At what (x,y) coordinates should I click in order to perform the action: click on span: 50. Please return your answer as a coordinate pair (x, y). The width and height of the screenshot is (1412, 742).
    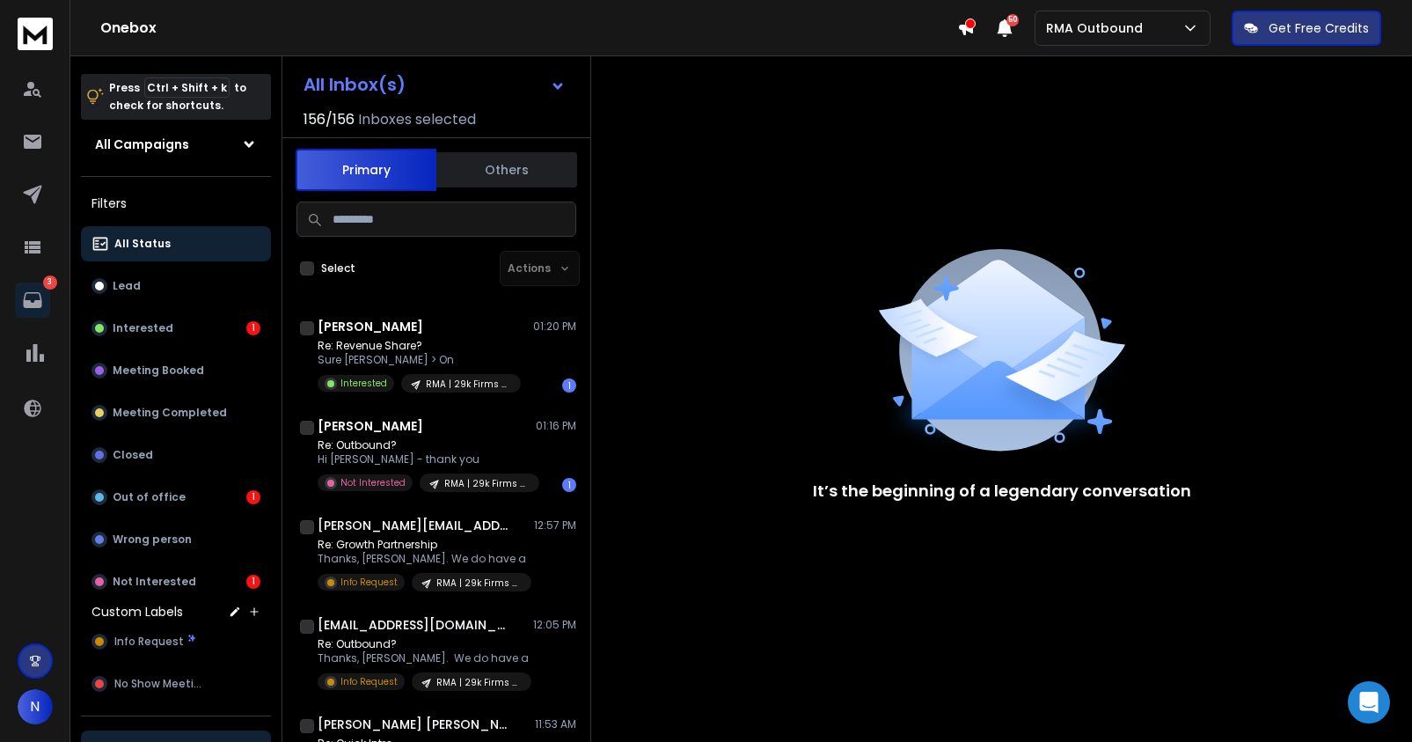
    Looking at the image, I should click on (1012, 20).